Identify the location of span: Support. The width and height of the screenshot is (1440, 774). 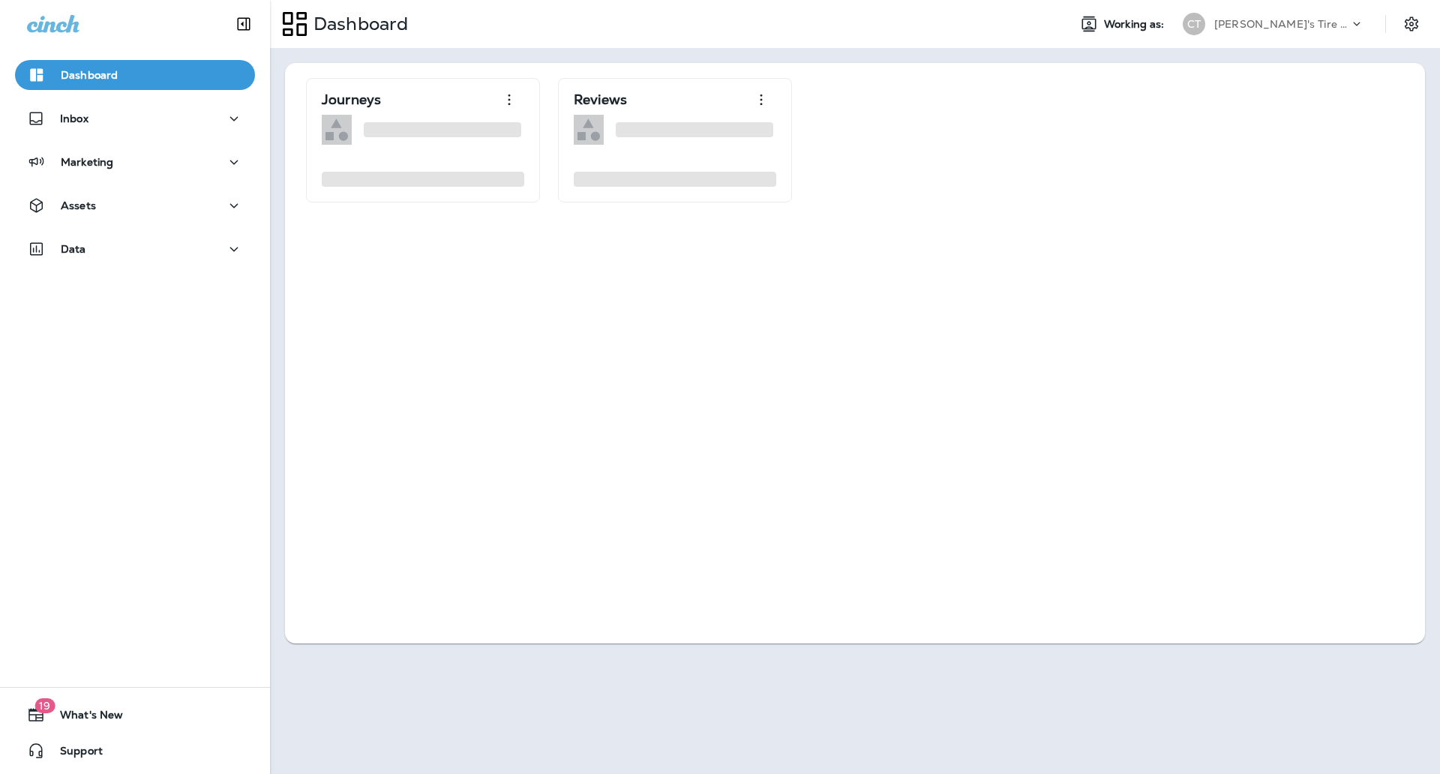
(74, 754).